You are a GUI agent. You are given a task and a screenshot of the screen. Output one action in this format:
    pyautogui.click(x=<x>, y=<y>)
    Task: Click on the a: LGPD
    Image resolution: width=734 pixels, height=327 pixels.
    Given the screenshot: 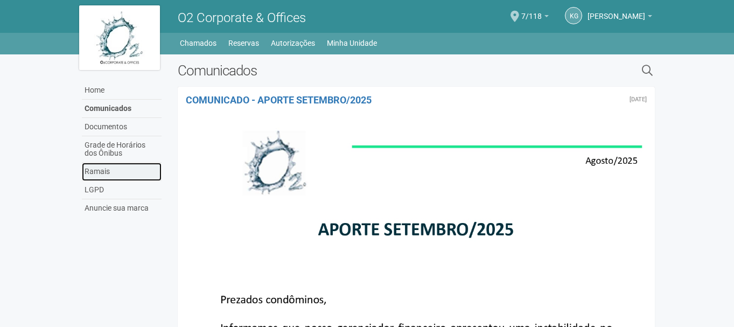 What is the action you would take?
    pyautogui.click(x=122, y=190)
    